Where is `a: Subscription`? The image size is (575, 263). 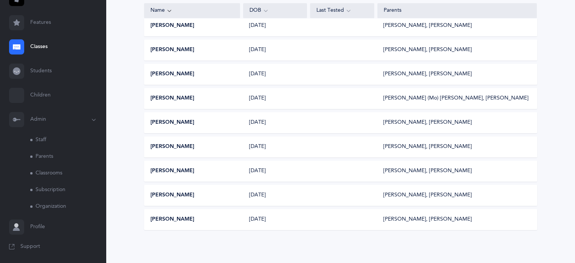 a: Subscription is located at coordinates (68, 190).